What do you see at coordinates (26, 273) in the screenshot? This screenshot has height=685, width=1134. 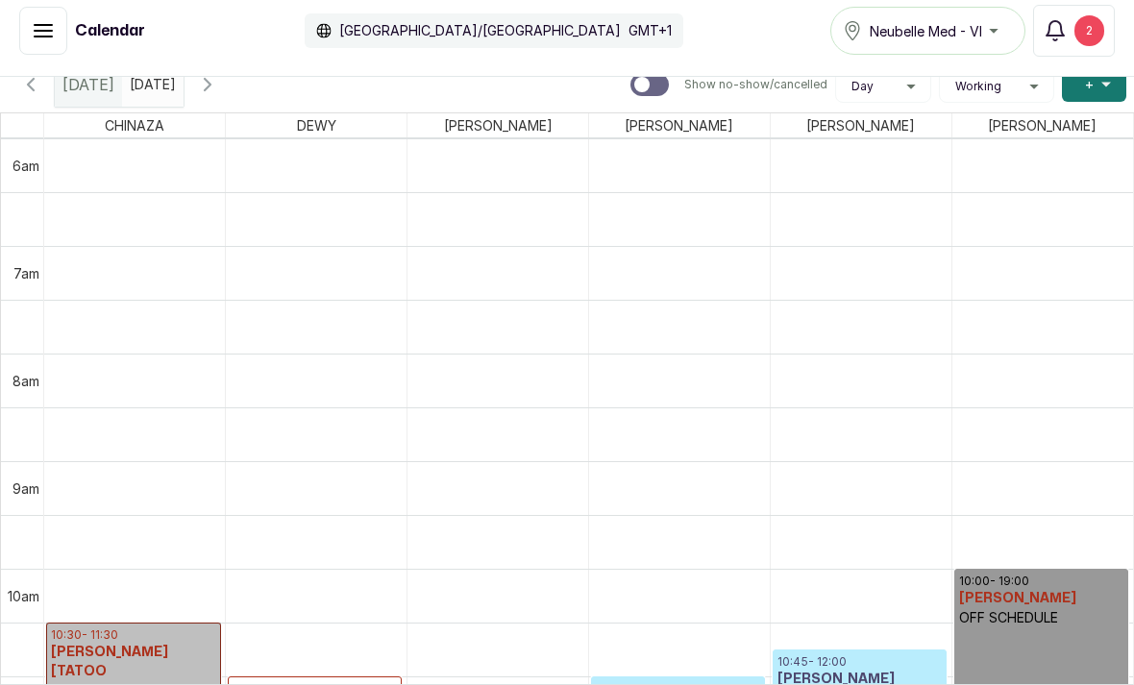 I see `div: 7am` at bounding box center [26, 273].